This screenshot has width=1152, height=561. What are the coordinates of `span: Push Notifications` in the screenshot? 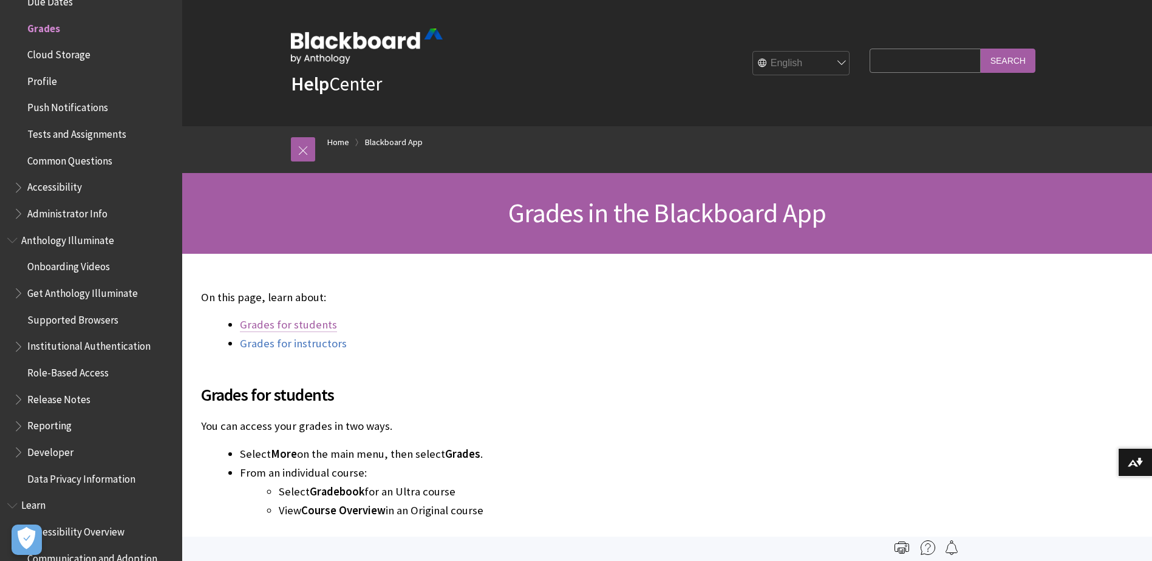 It's located at (67, 106).